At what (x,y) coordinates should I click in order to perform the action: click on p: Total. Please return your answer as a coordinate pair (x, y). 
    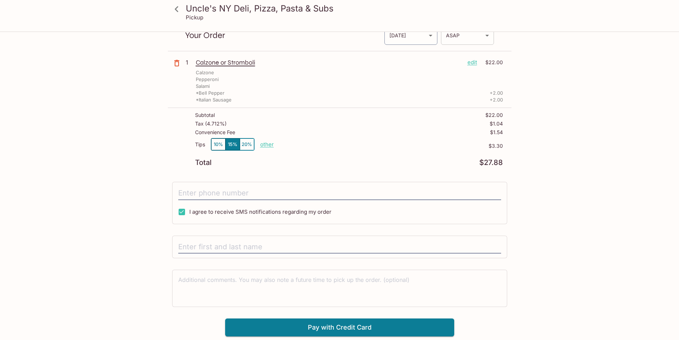
    Looking at the image, I should click on (203, 162).